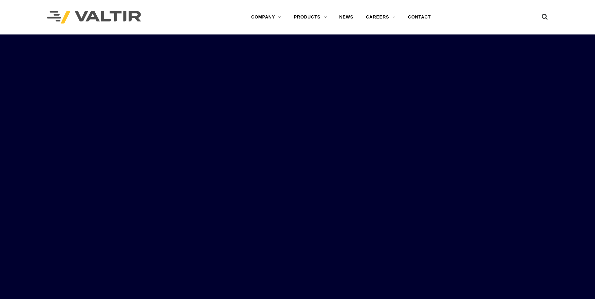 The height and width of the screenshot is (299, 595). Describe the element at coordinates (94, 17) in the screenshot. I see `img: Valtir` at that location.